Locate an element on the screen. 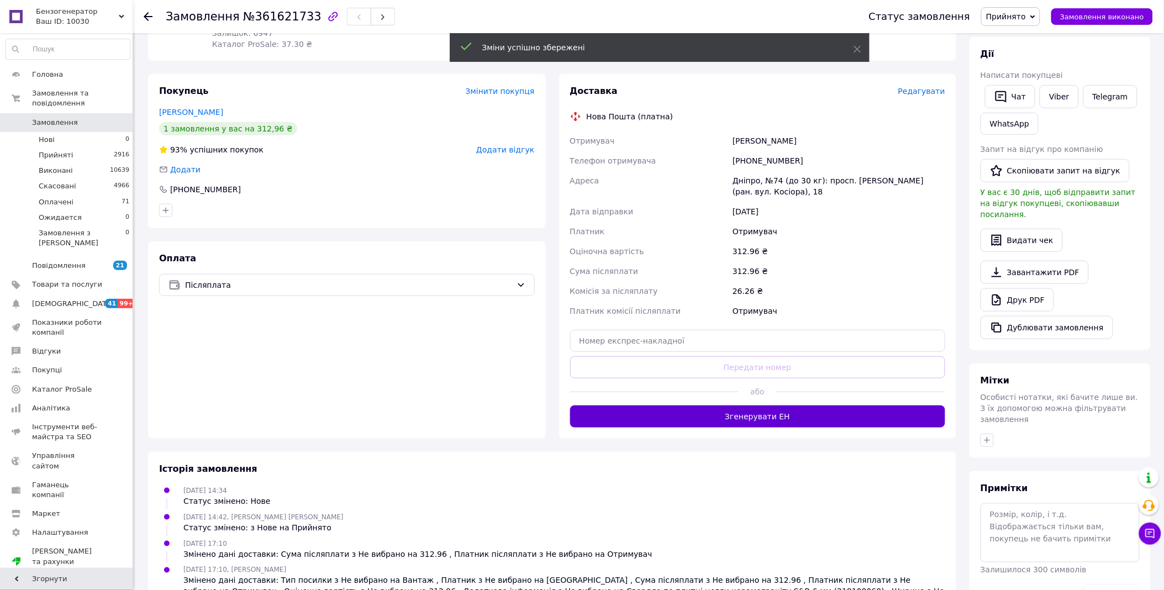  span: Управління сайтом is located at coordinates (67, 461).